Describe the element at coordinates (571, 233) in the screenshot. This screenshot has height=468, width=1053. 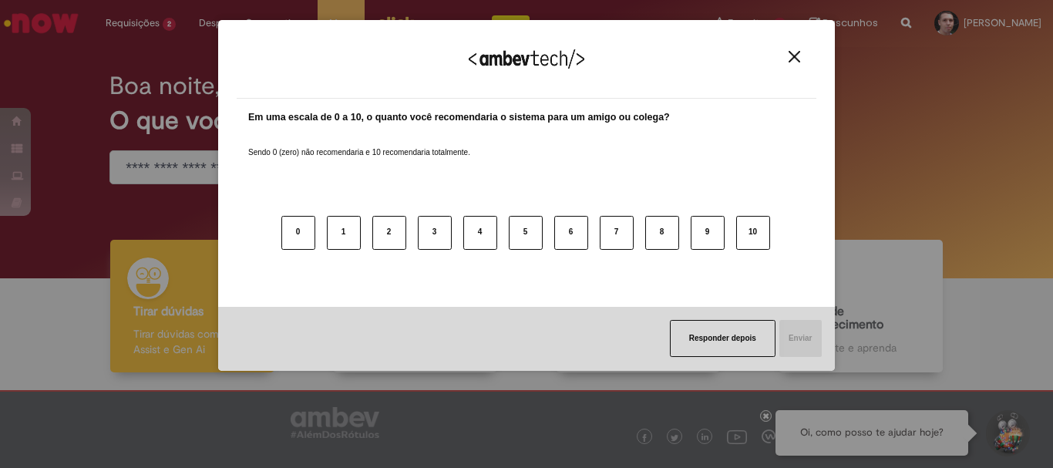
I see `button: 6` at that location.